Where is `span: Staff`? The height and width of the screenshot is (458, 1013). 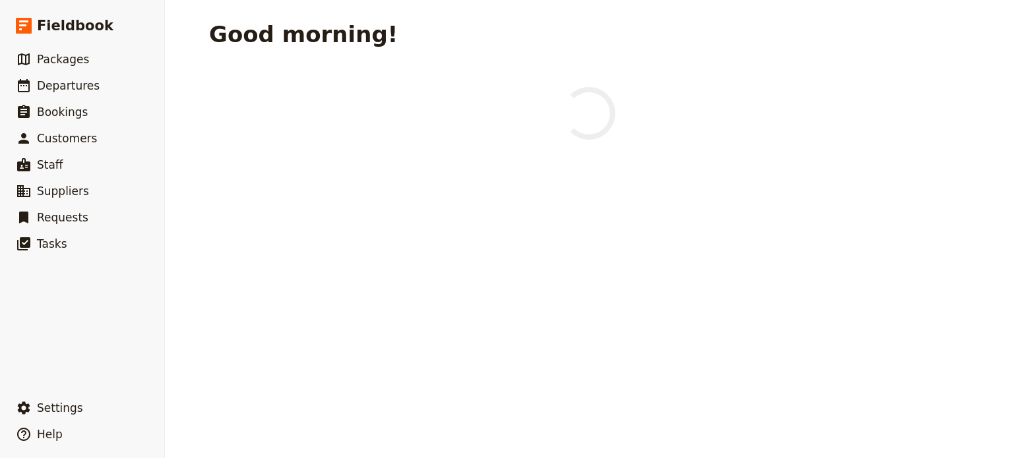 span: Staff is located at coordinates (50, 165).